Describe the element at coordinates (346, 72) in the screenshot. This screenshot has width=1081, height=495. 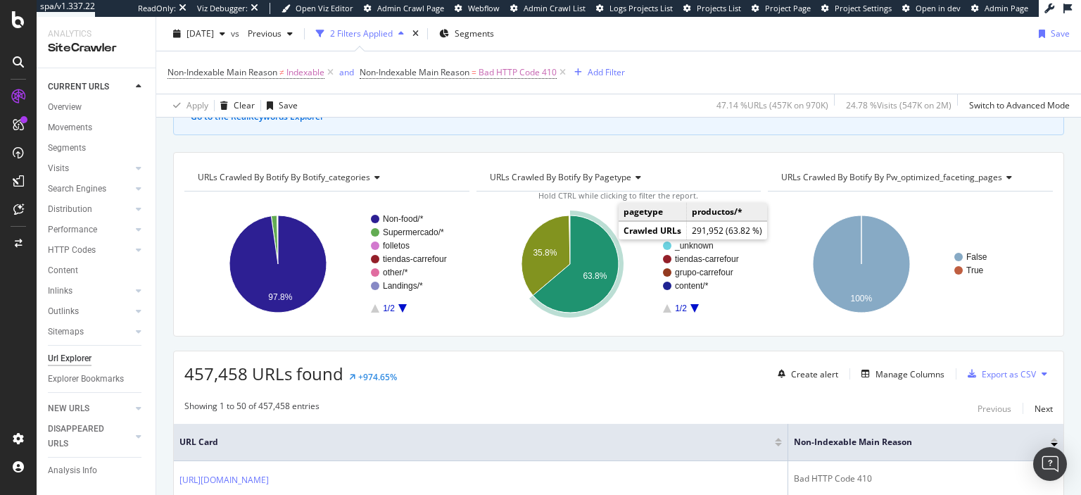
I see `div: and` at that location.